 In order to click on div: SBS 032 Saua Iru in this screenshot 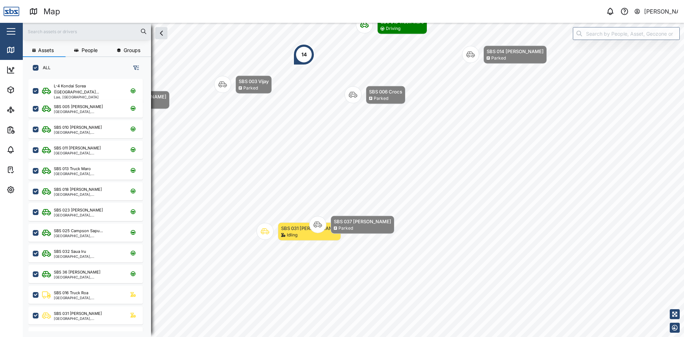, I will do `click(70, 251)`.